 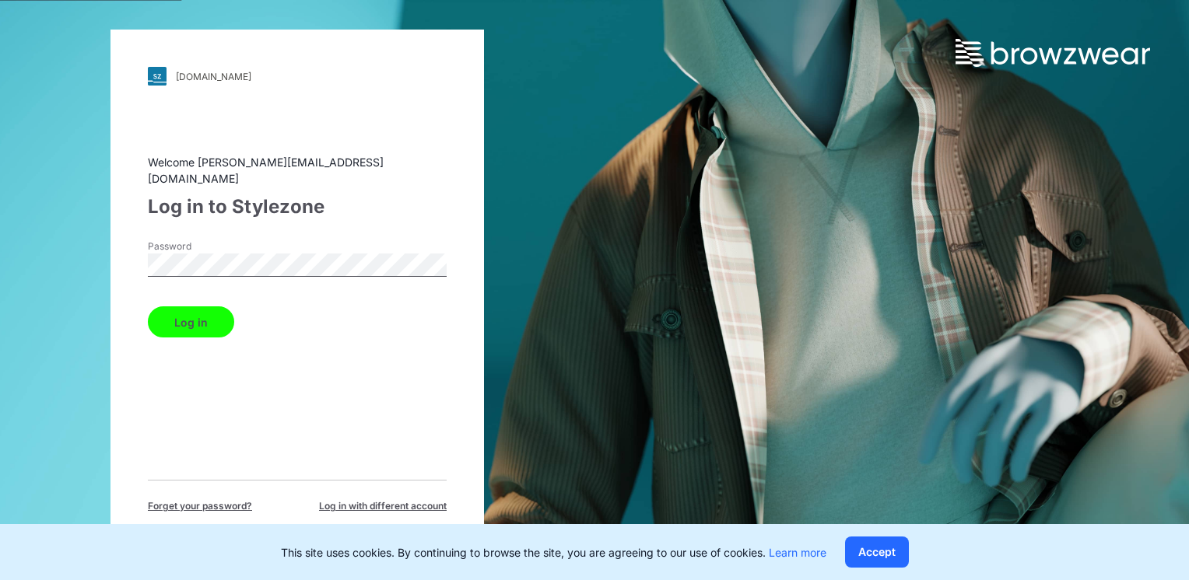 I want to click on a: Learn more, so click(x=798, y=552).